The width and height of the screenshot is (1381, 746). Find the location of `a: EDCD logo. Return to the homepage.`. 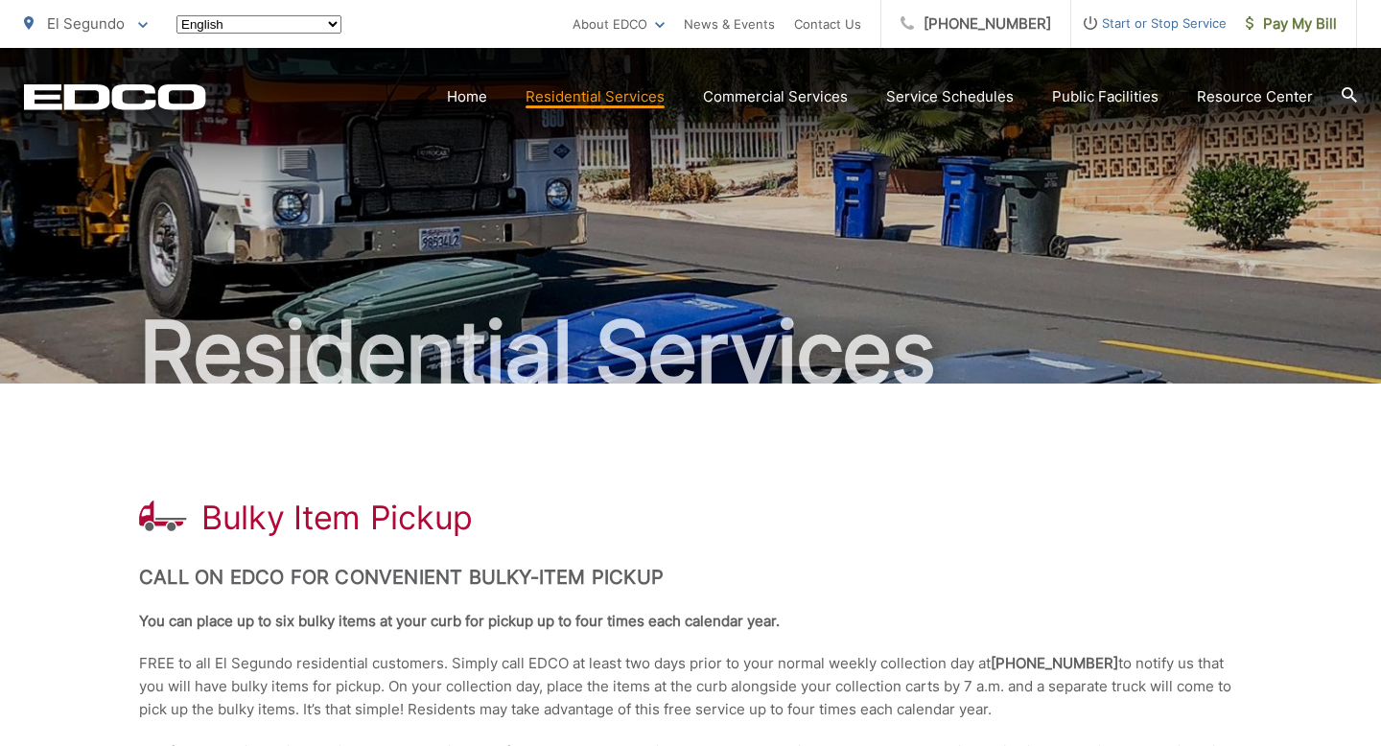

a: EDCD logo. Return to the homepage. is located at coordinates (115, 97).